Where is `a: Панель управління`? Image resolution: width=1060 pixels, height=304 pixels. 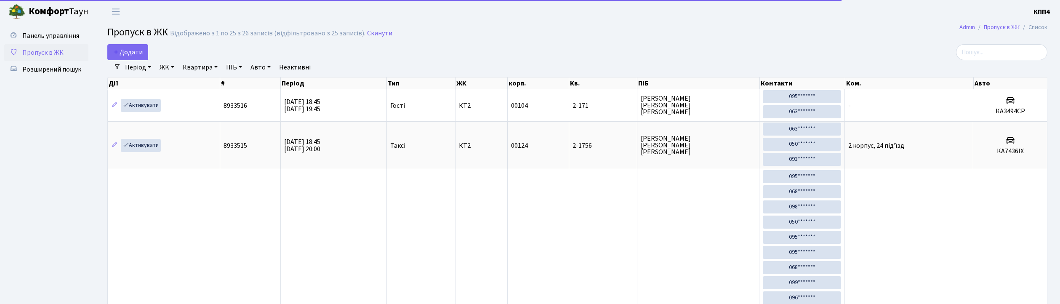
a: Панель управління is located at coordinates (46, 36).